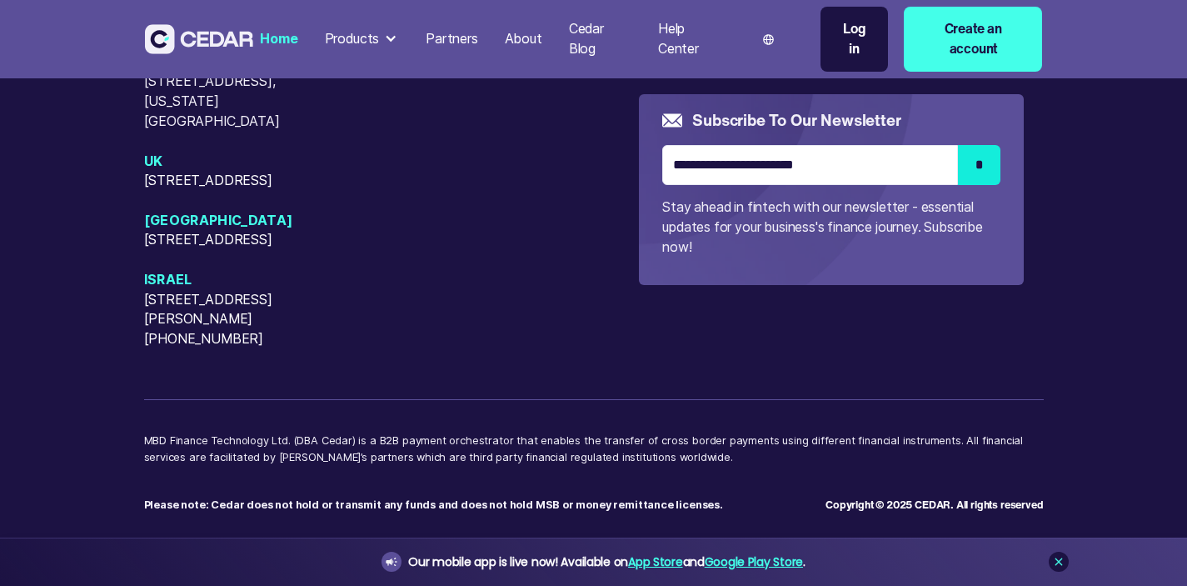 The image size is (1187, 586). I want to click on span: UK, so click(248, 162).